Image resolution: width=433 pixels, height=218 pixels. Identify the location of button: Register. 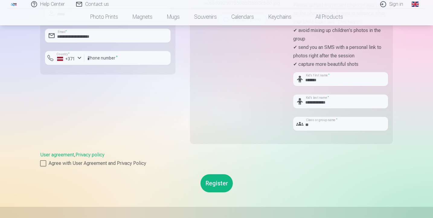
(217, 183).